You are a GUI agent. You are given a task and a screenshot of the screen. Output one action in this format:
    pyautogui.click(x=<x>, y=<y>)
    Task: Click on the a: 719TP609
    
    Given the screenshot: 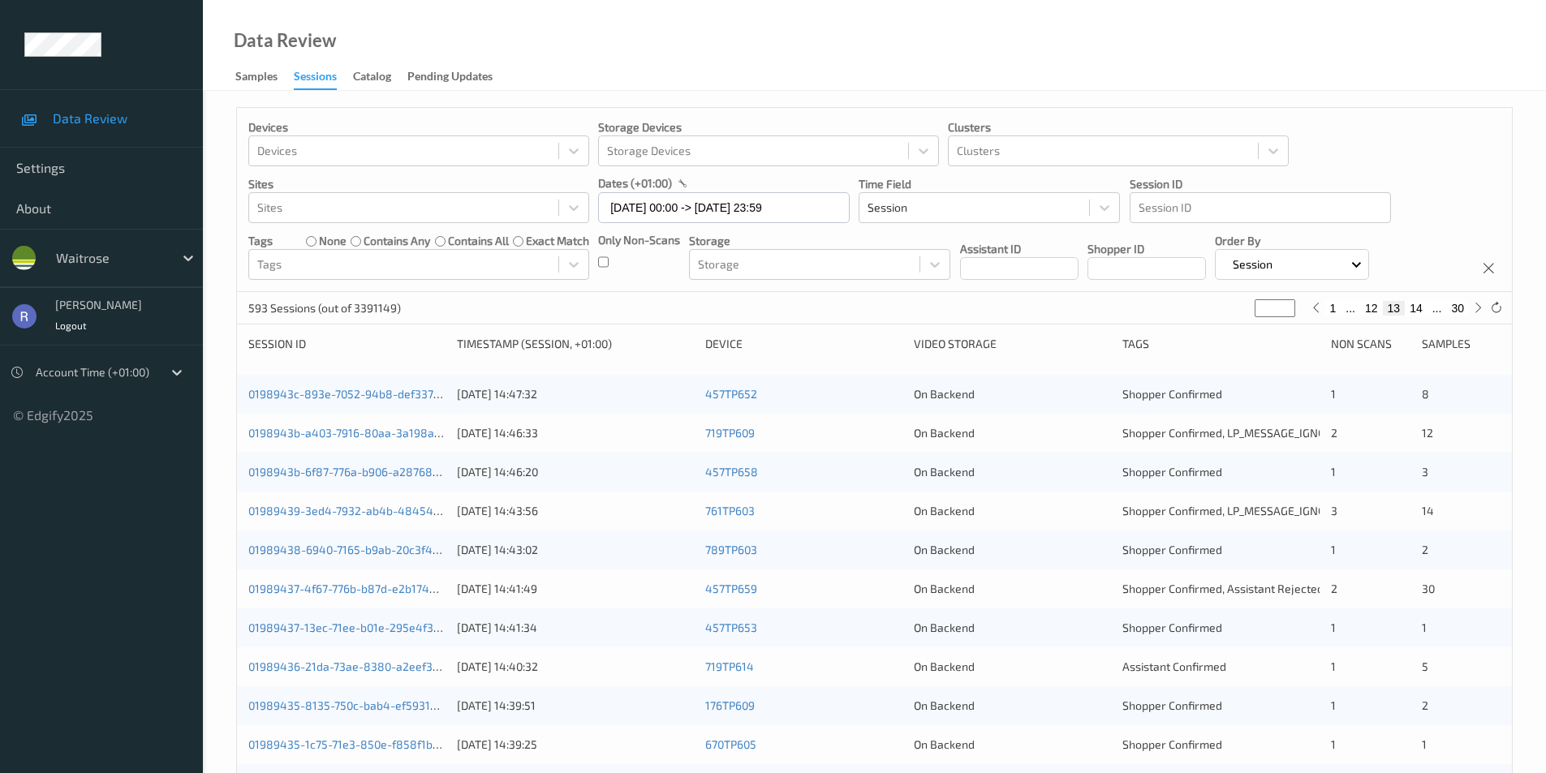 What is the action you would take?
    pyautogui.click(x=729, y=432)
    